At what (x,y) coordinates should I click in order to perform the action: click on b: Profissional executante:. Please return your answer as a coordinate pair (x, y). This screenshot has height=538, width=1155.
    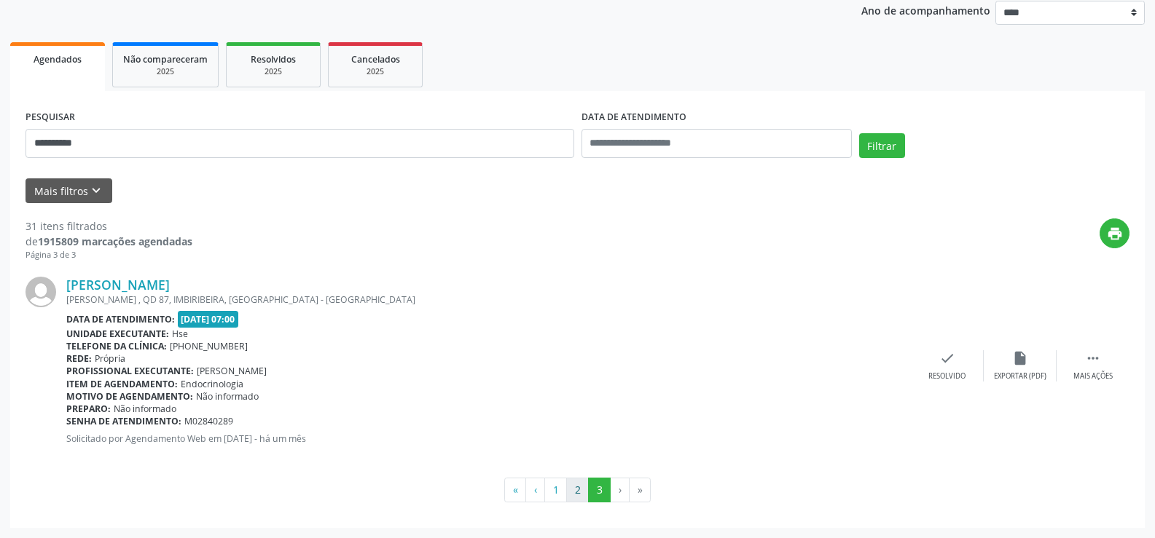
    Looking at the image, I should click on (130, 371).